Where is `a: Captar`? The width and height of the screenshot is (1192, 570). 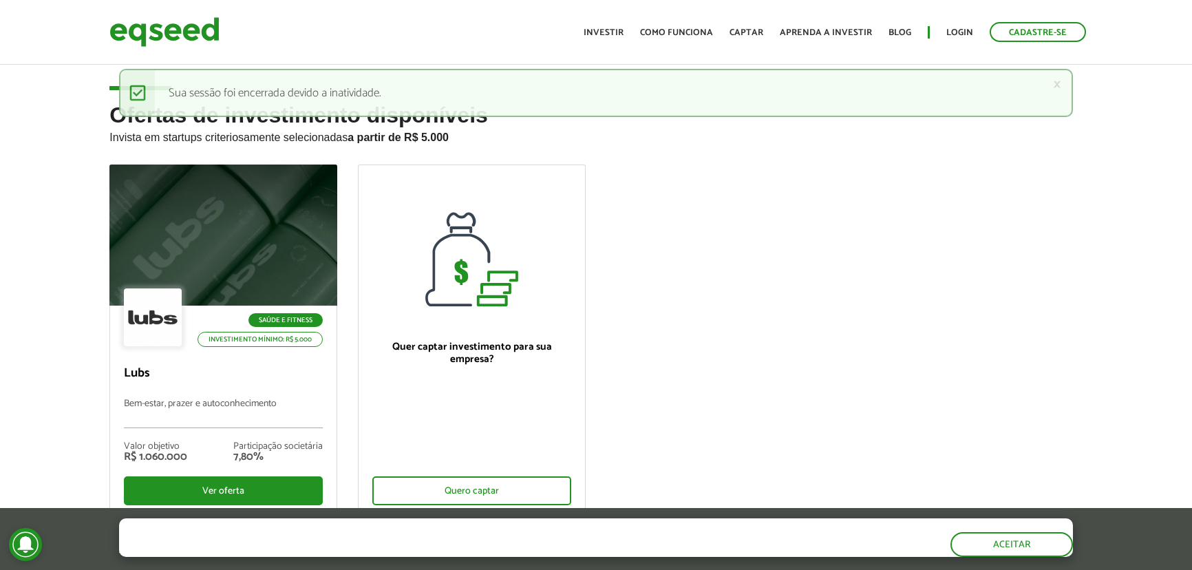 a: Captar is located at coordinates (746, 32).